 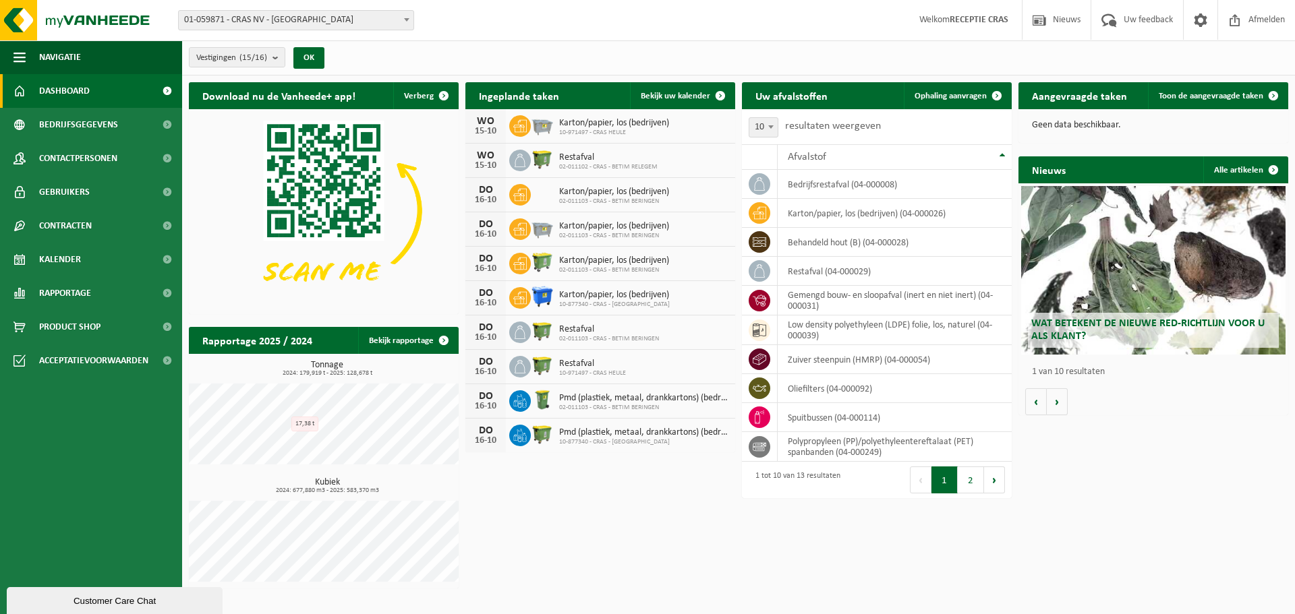 I want to click on td: polypropyleen (PP)/polyethyleentereftalaat (PET) spanbanden (04-000249), so click(x=894, y=447).